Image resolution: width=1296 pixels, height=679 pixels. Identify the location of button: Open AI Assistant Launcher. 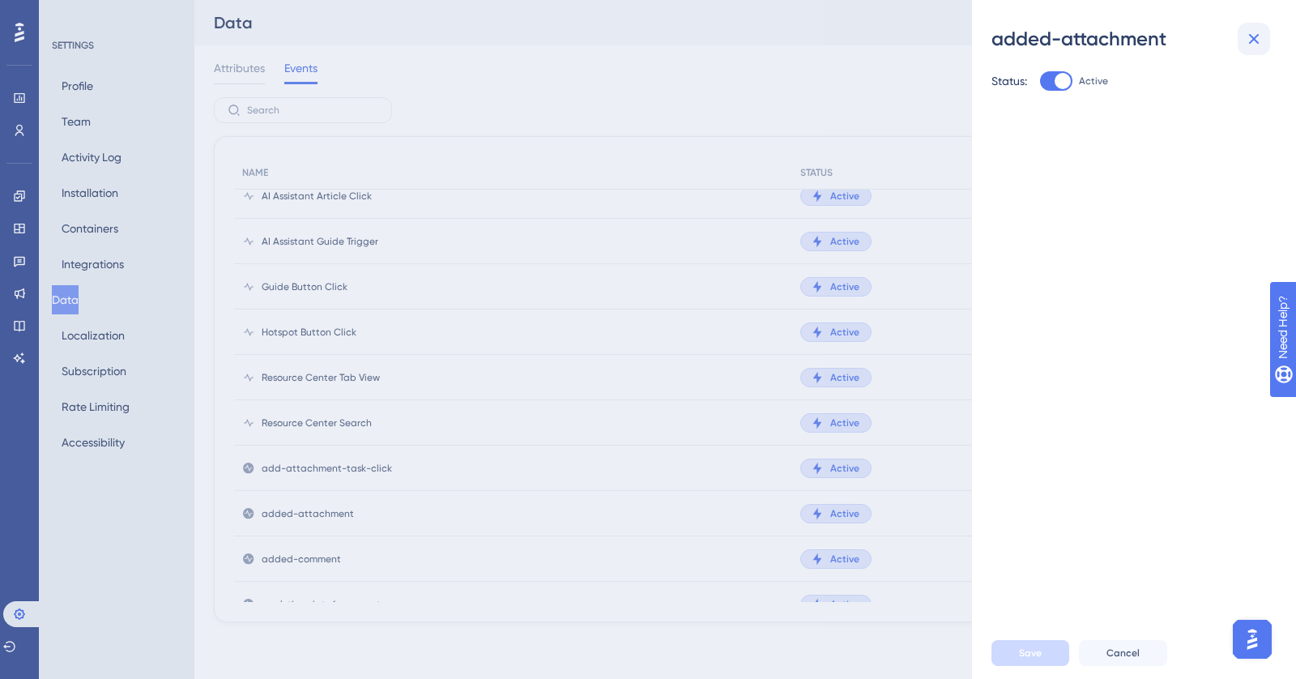
(24, 24).